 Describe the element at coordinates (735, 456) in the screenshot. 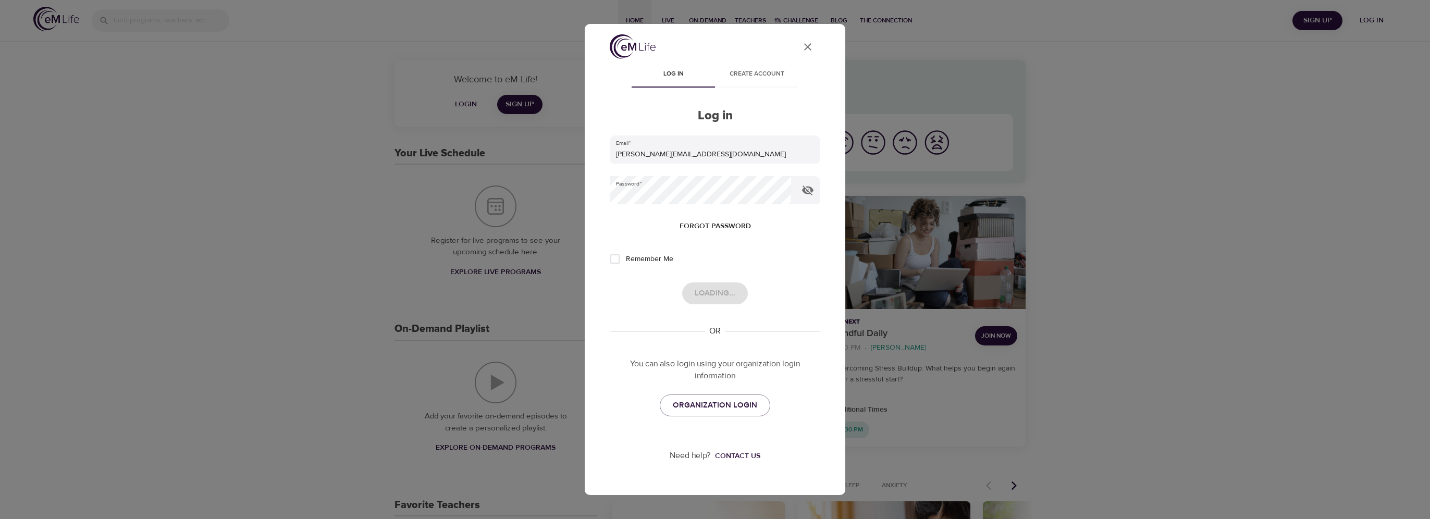

I see `a: Contact us` at that location.